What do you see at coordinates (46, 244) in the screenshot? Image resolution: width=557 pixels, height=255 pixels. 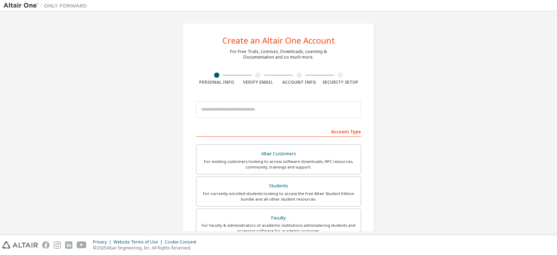 I see `img: facebook.svg` at bounding box center [46, 244].